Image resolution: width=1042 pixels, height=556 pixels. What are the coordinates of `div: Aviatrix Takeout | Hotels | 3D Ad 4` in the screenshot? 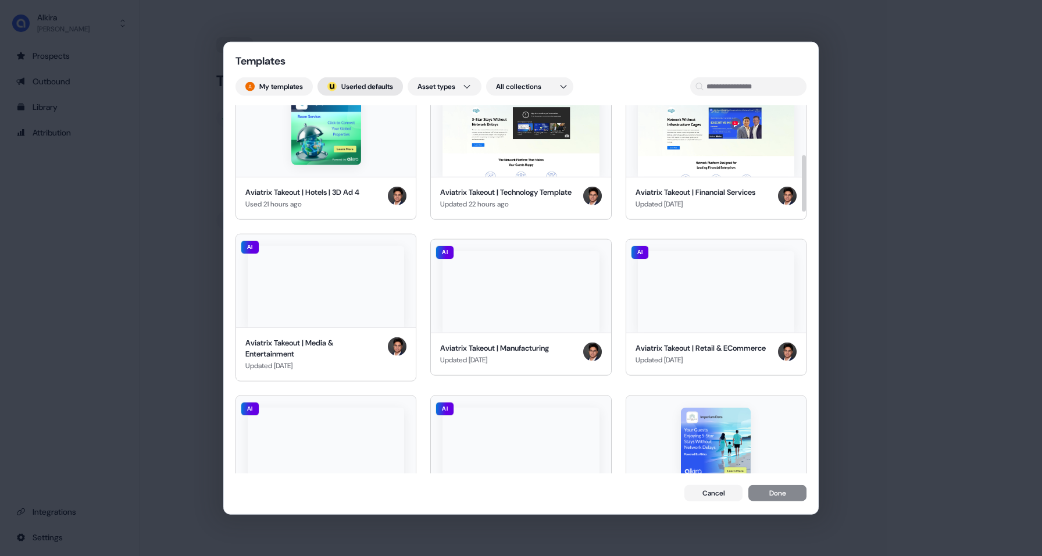 It's located at (303, 193).